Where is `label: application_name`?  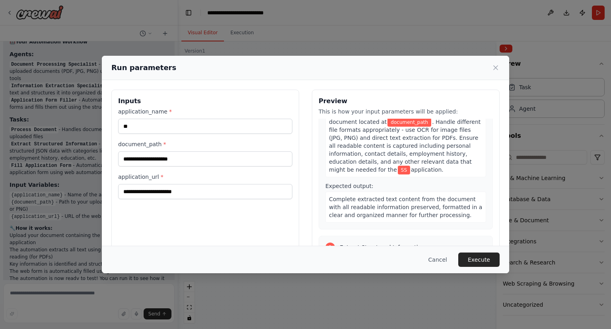
label: application_name is located at coordinates (205, 111).